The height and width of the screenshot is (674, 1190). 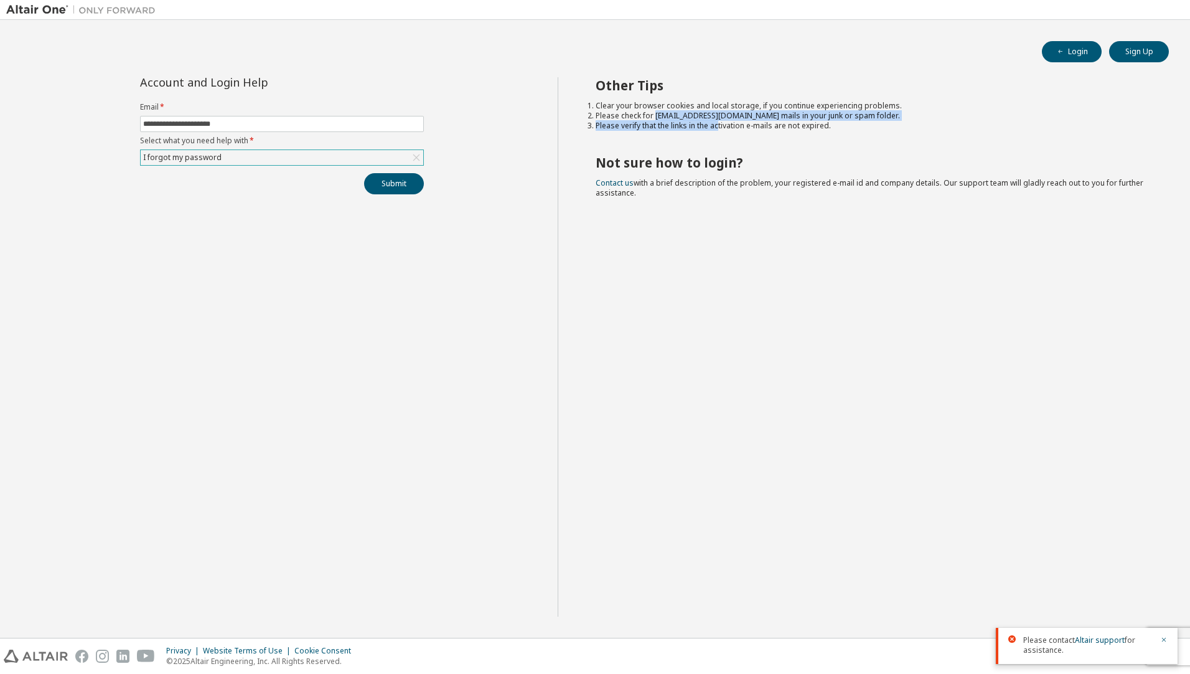 What do you see at coordinates (870, 187) in the screenshot?
I see `span: with a brief description of the problem, your registered e-mail id and company details. Our suppo...` at bounding box center [870, 187].